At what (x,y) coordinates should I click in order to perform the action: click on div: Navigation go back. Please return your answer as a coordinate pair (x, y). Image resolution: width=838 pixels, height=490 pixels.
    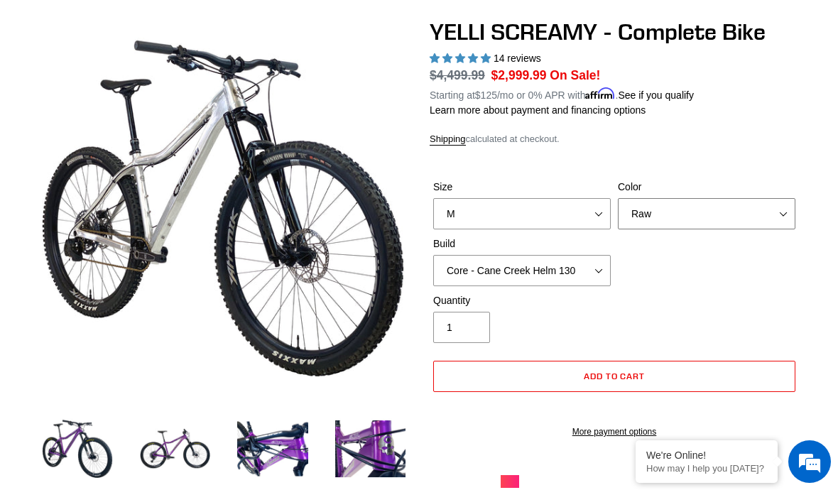
    Looking at the image, I should click on (26, 89).